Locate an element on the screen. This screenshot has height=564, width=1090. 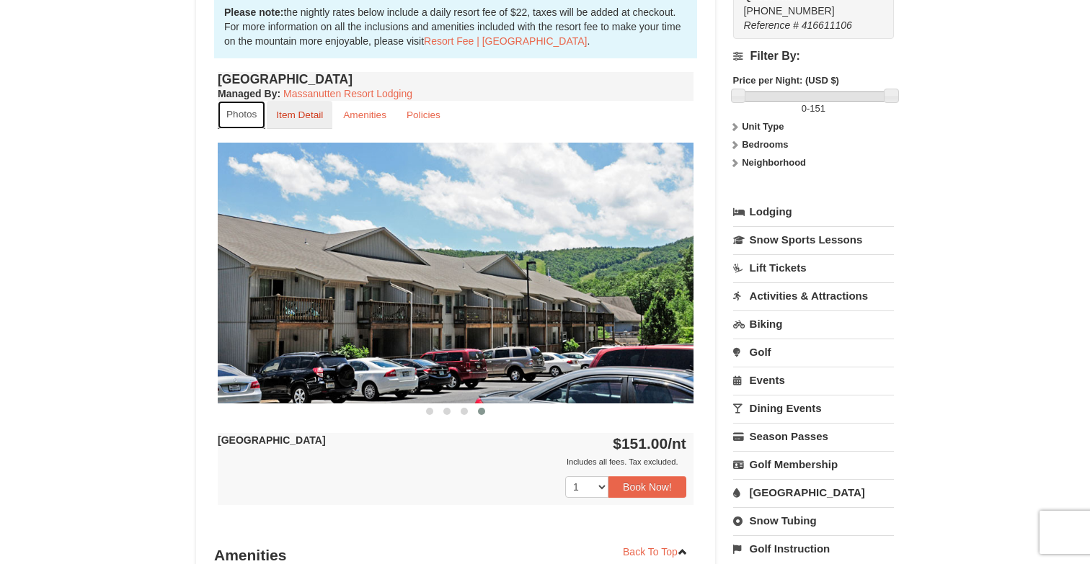
strong: Neighborhood is located at coordinates (774, 162).